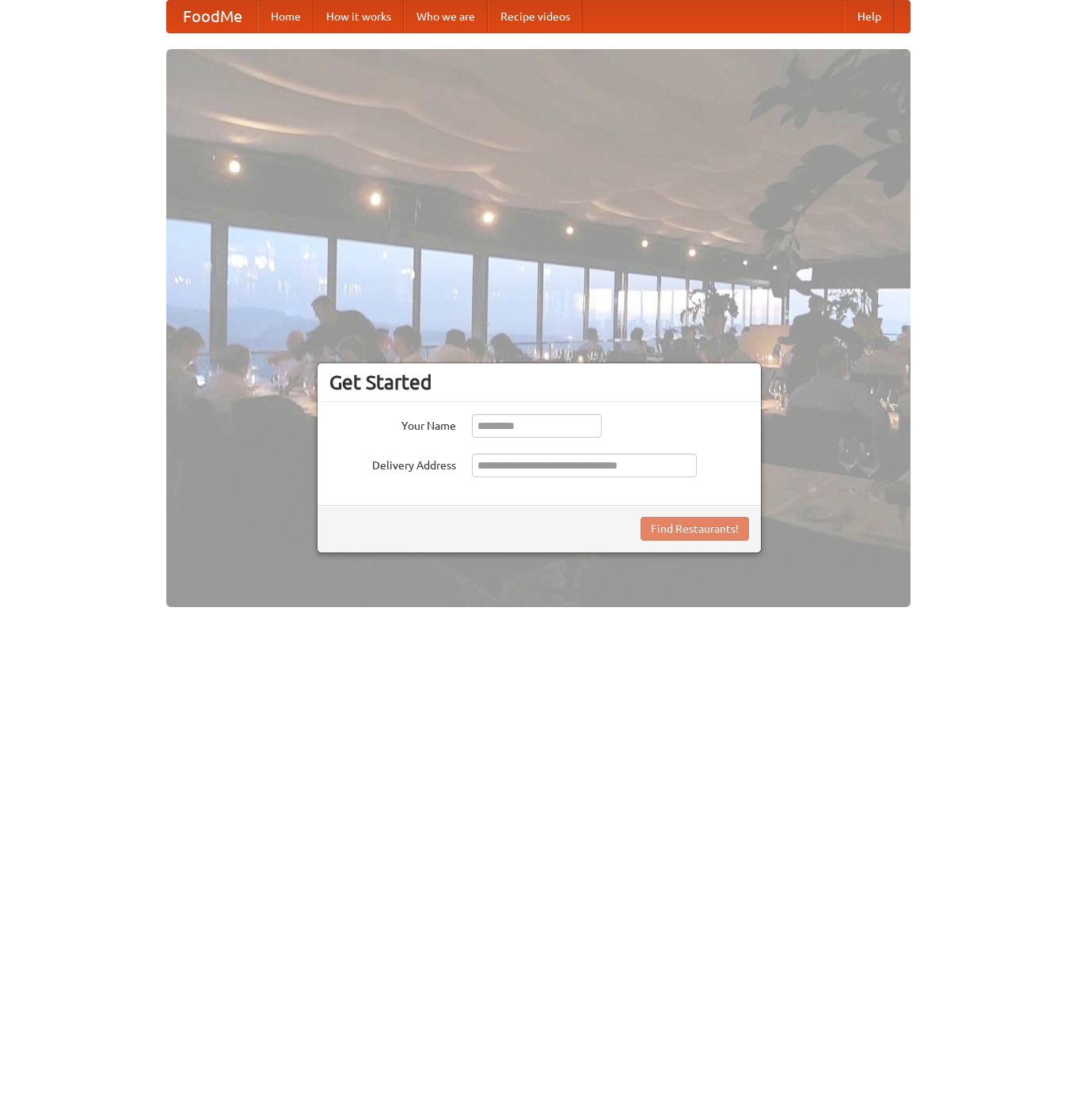 The width and height of the screenshot is (1076, 1120). What do you see at coordinates (359, 17) in the screenshot?
I see `a: How it works` at bounding box center [359, 17].